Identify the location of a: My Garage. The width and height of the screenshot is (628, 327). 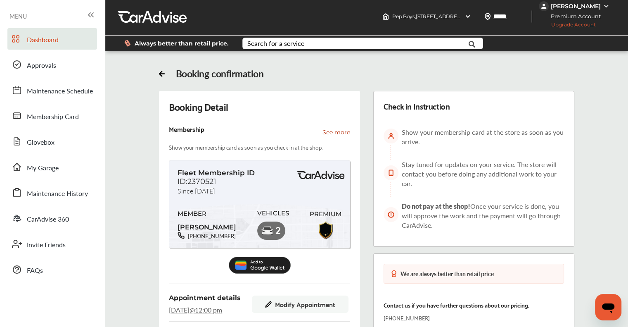
(52, 167).